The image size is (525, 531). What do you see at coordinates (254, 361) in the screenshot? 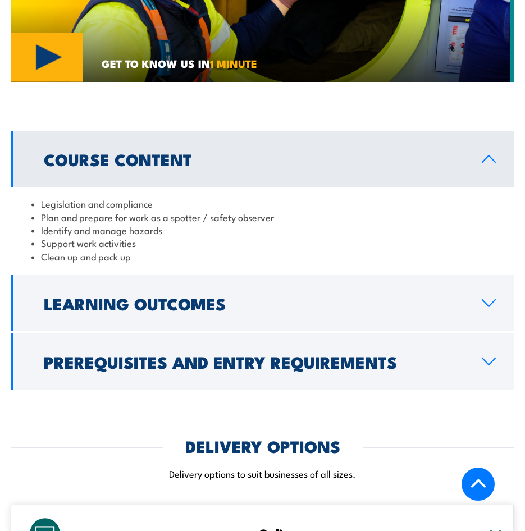
I see `h2: Prerequisites and Entry Requirements` at bounding box center [254, 361].